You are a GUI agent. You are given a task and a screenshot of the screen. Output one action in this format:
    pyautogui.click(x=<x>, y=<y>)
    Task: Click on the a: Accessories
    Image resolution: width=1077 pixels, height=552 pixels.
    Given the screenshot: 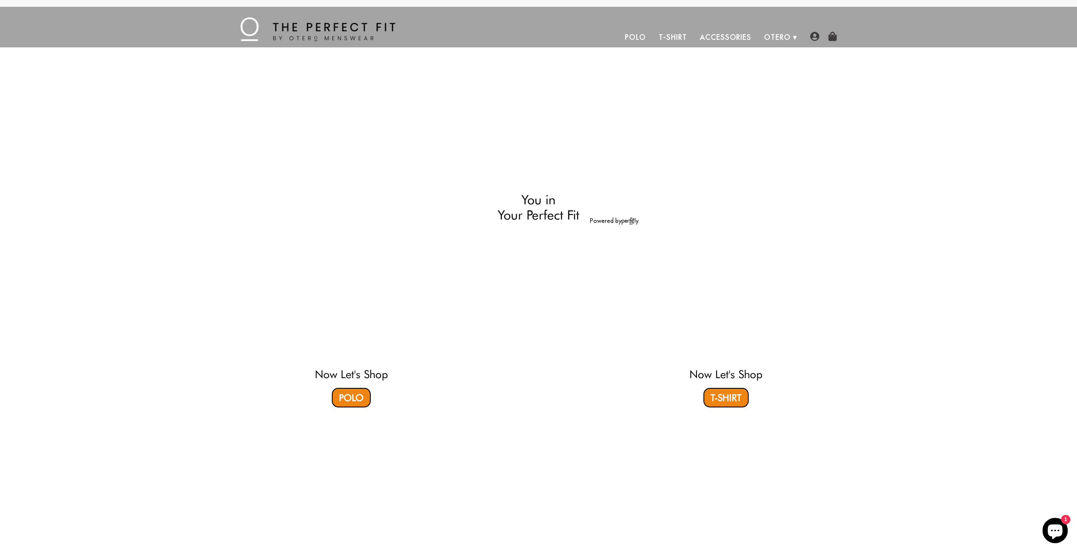 What is the action you would take?
    pyautogui.click(x=726, y=37)
    